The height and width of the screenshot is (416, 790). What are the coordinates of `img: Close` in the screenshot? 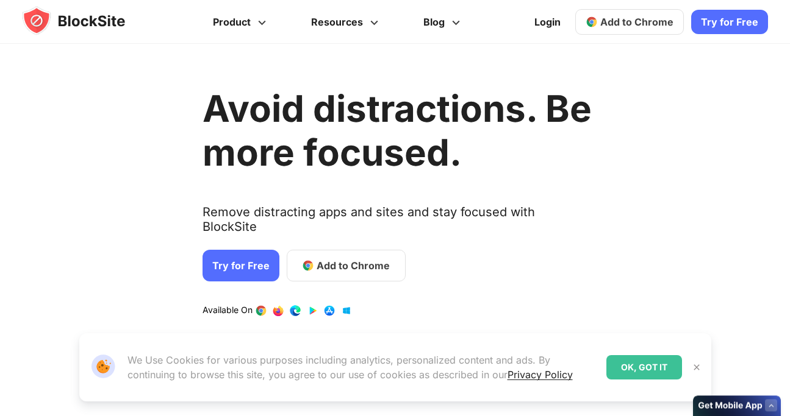 It's located at (696, 368).